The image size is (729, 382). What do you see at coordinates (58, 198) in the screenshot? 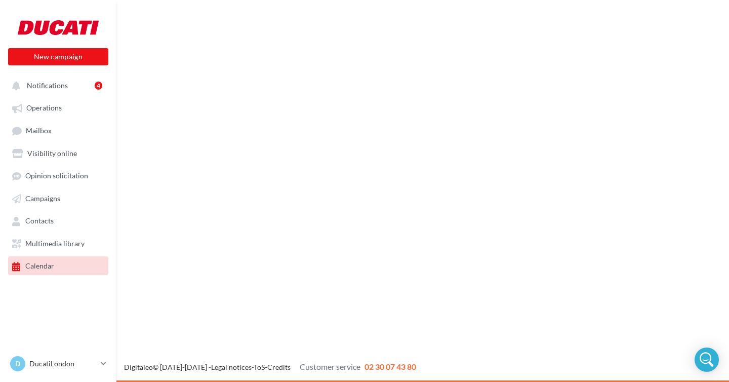
I see `a: Campaigns` at bounding box center [58, 198].